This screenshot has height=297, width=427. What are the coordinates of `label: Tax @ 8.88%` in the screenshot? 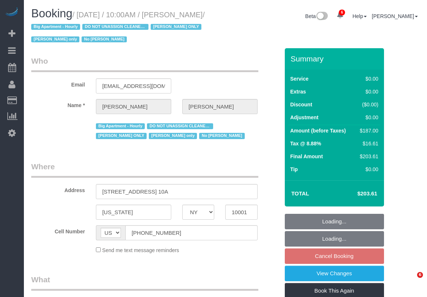 It's located at (306, 143).